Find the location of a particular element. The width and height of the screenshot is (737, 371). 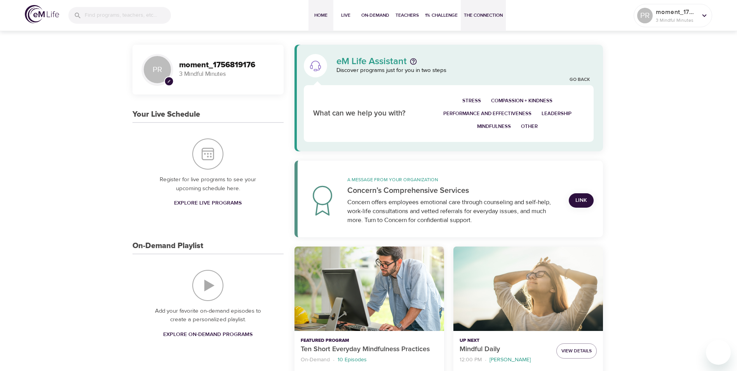

img: On-Demand Playlist is located at coordinates (208, 285).